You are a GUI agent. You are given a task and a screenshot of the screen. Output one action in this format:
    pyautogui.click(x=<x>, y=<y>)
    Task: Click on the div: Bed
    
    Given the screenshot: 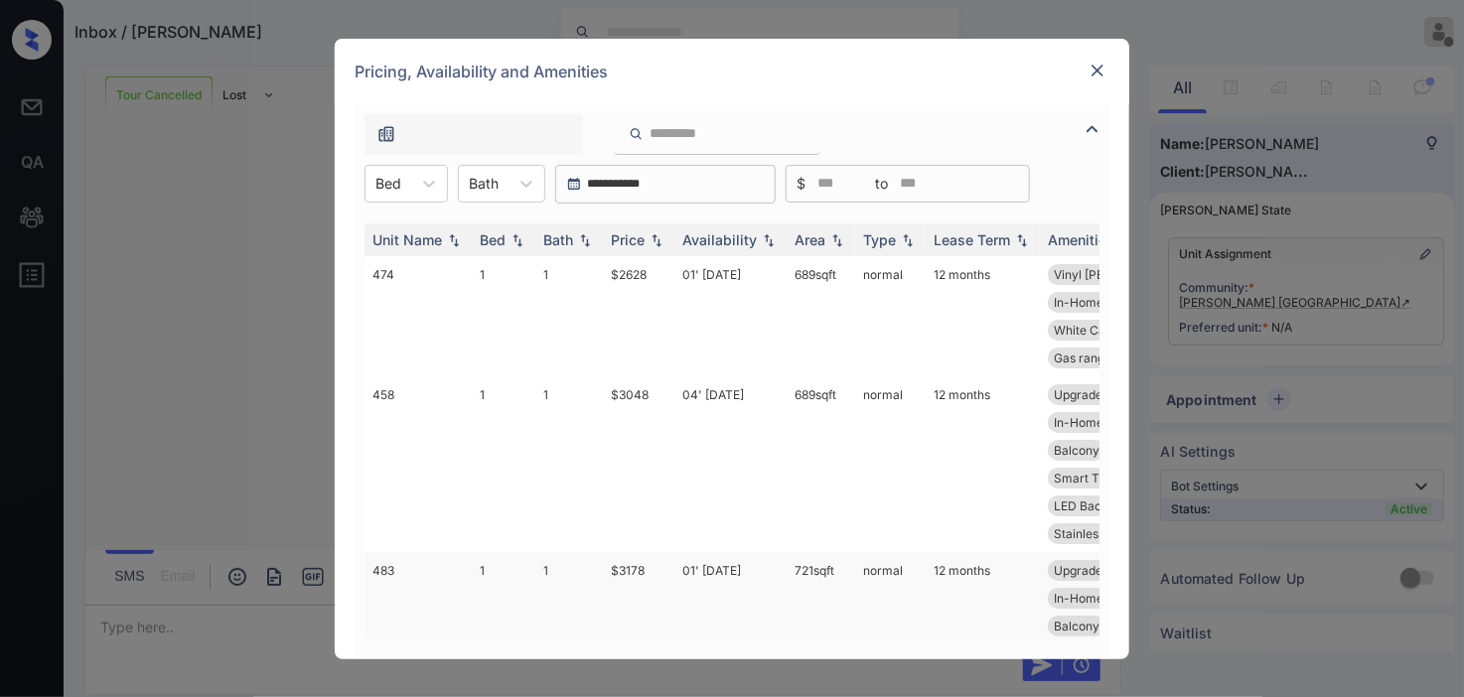 What is the action you would take?
    pyautogui.click(x=493, y=239)
    